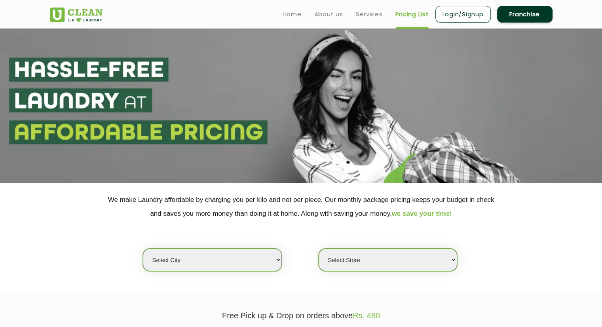 This screenshot has width=602, height=327. Describe the element at coordinates (463, 14) in the screenshot. I see `a: Login/Signup` at that location.